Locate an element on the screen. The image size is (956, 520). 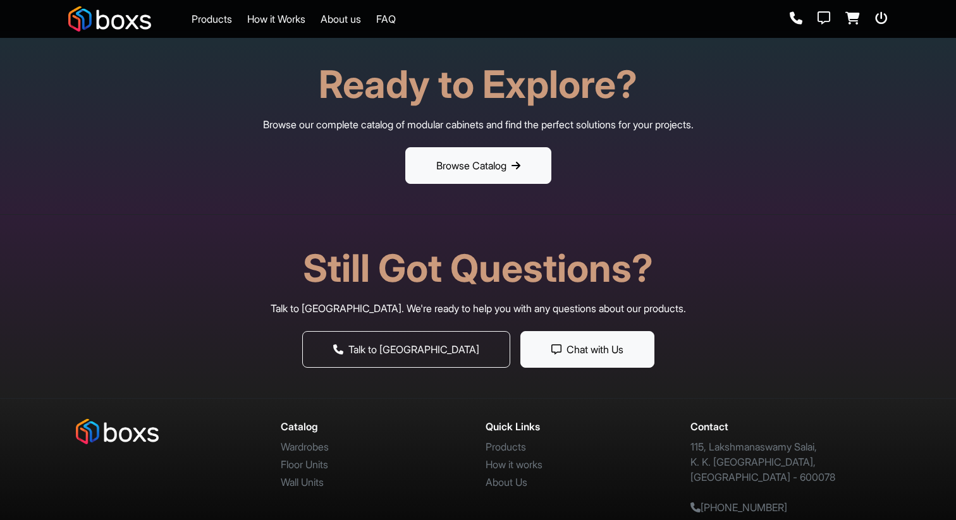
a: Chat with Us is located at coordinates (587, 350).